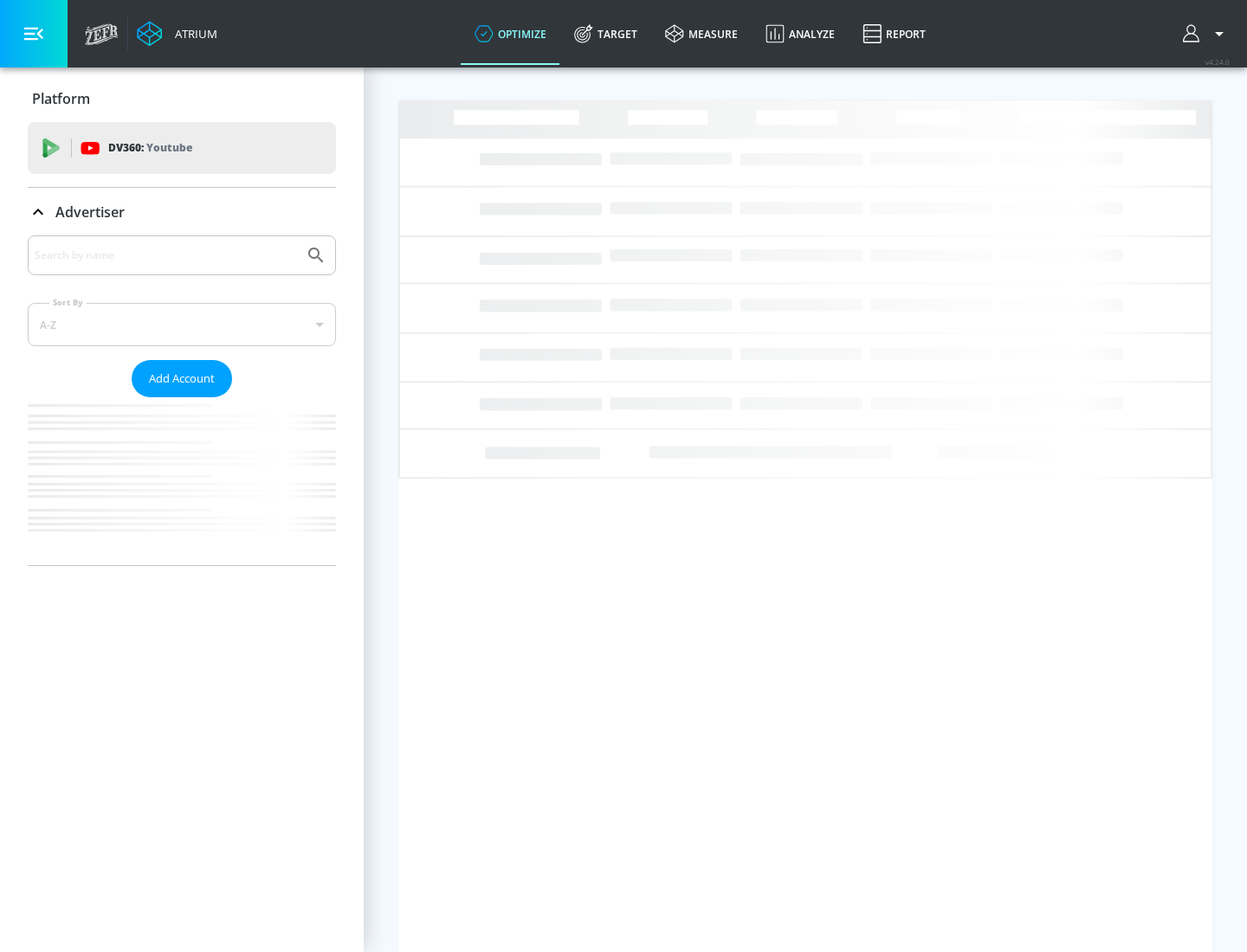 The width and height of the screenshot is (1247, 952). I want to click on p: Youtube, so click(169, 147).